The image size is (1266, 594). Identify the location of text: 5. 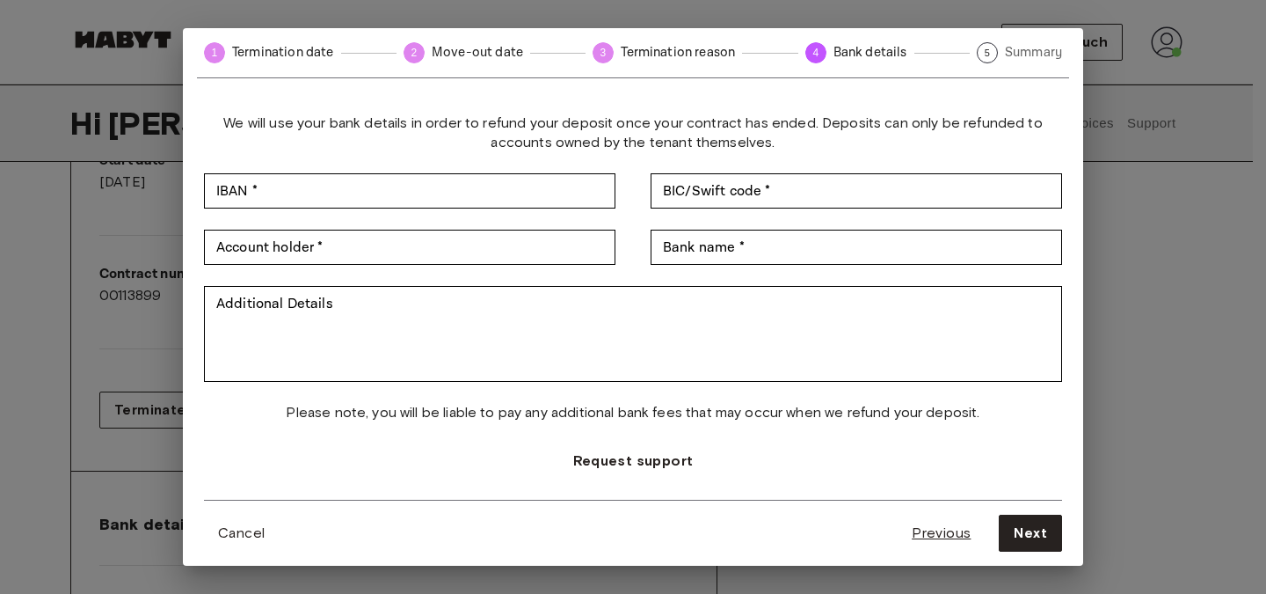
(987, 53).